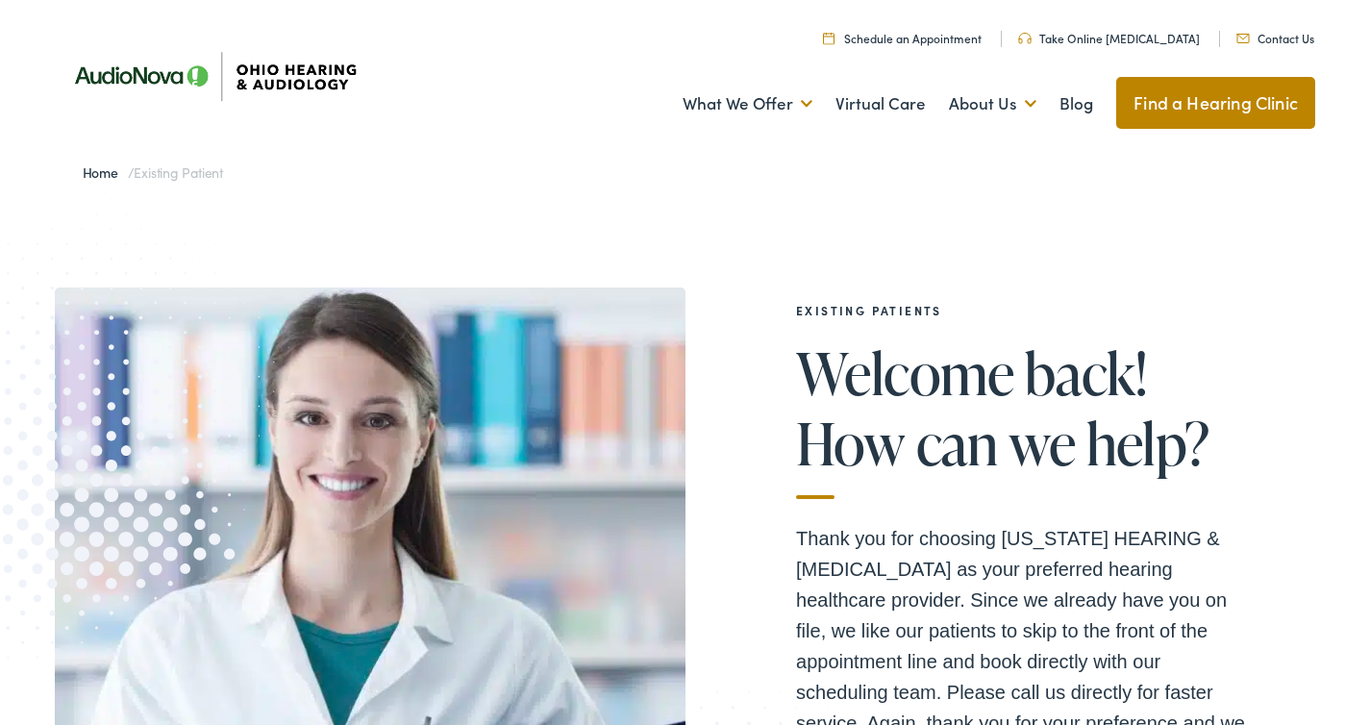 The image size is (1370, 725). What do you see at coordinates (905, 373) in the screenshot?
I see `span: Welcome` at bounding box center [905, 373].